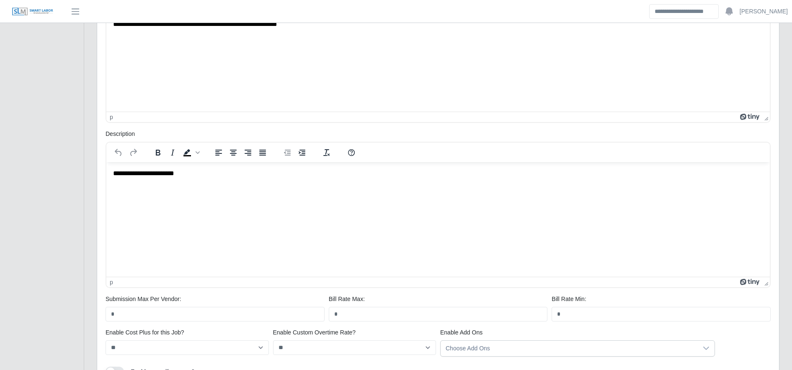  Describe the element at coordinates (302, 153) in the screenshot. I see `button: Increase indent` at that location.